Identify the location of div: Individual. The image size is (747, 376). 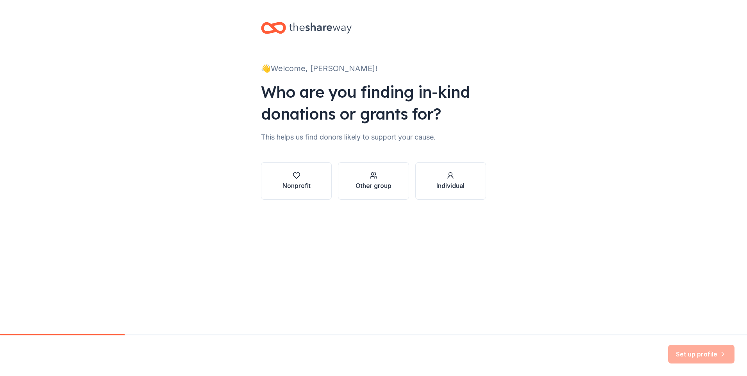
(451, 186).